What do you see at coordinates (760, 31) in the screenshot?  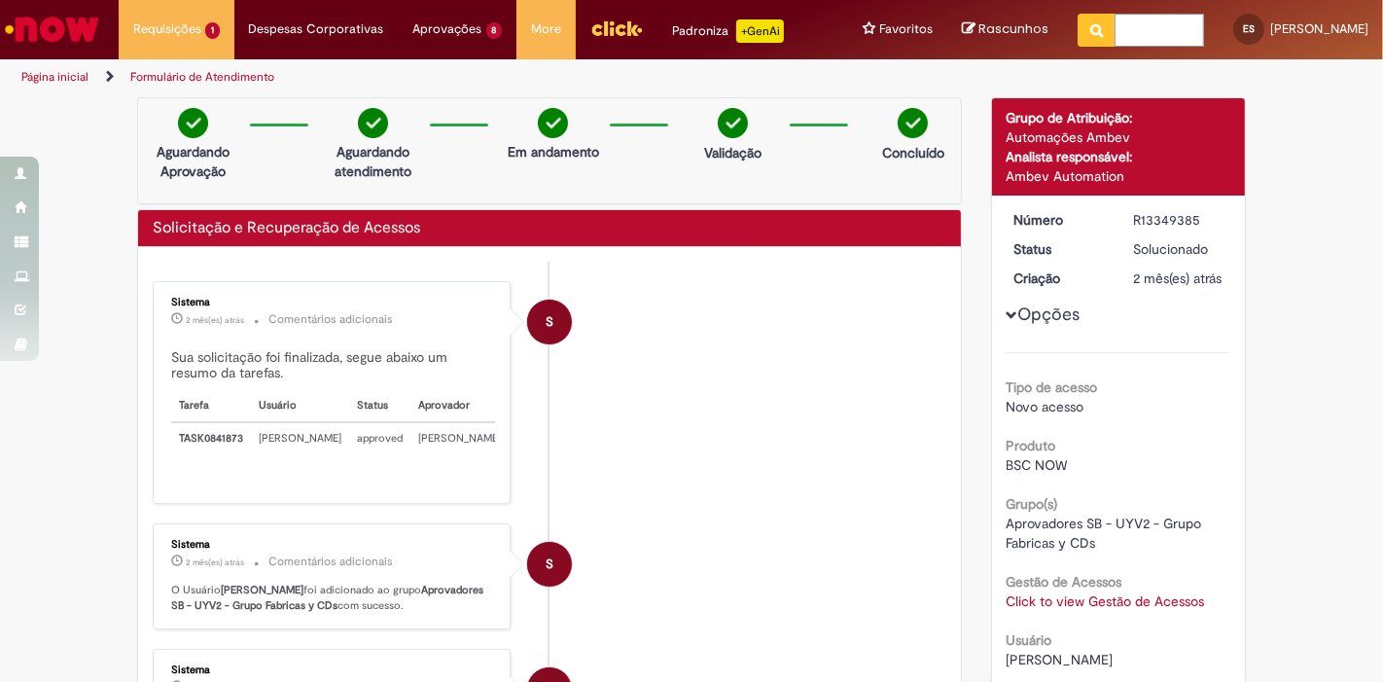 I see `p: +GenAi` at bounding box center [760, 31].